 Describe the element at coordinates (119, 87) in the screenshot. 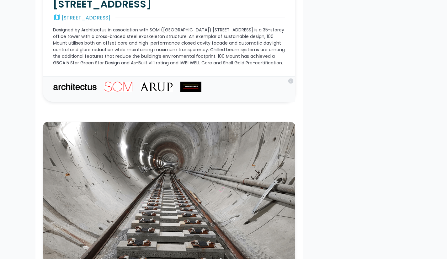

I see `img: Skidmore Owings & Merrill` at that location.